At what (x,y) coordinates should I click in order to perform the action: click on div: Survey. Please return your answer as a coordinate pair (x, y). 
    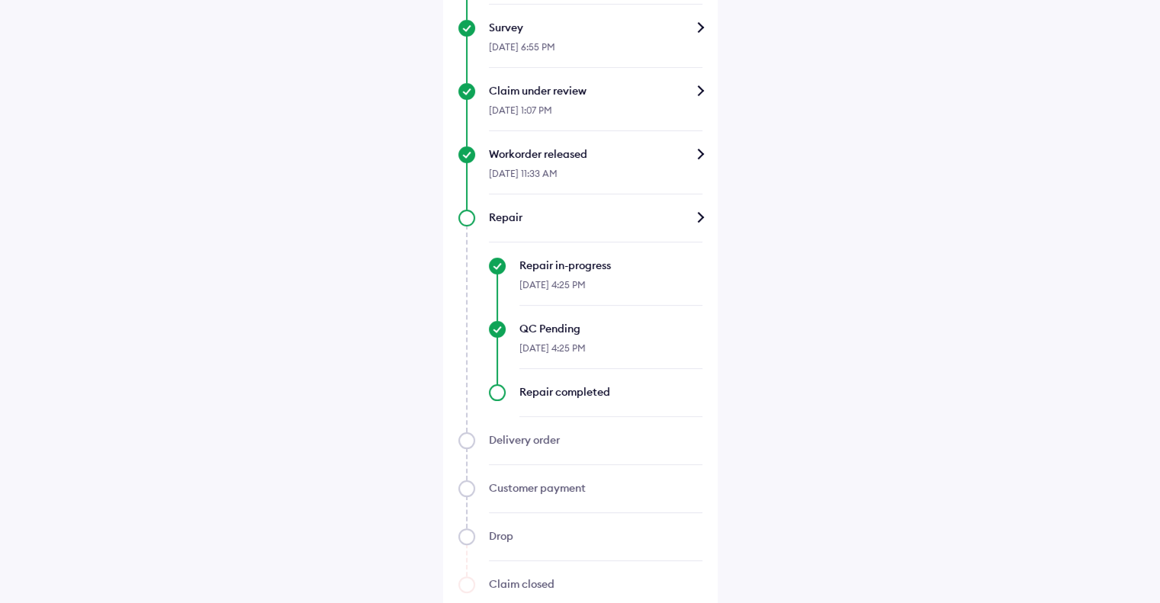
    Looking at the image, I should click on (596, 27).